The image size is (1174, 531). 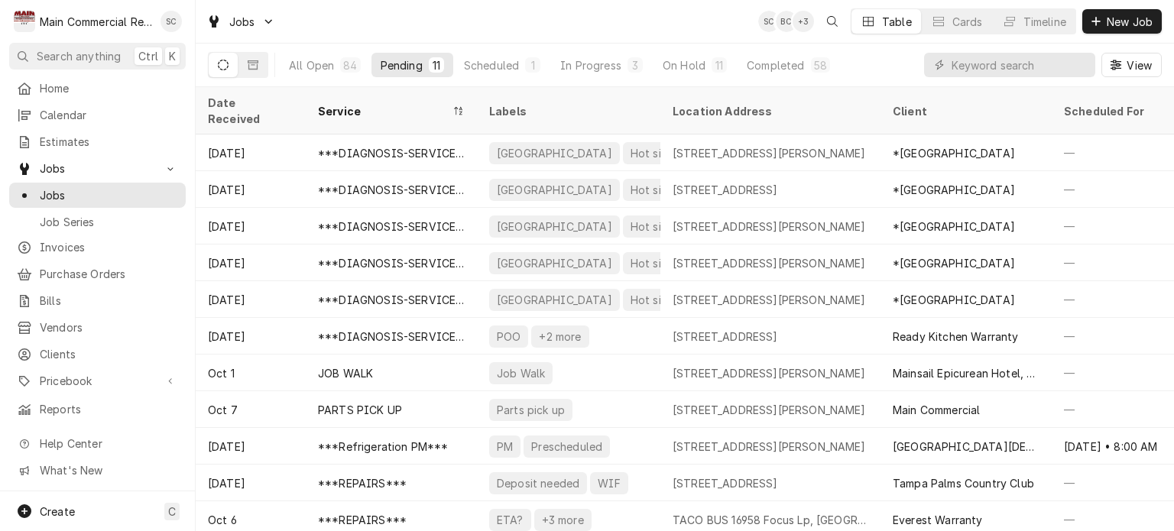 I want to click on div: Scheduled, so click(x=491, y=65).